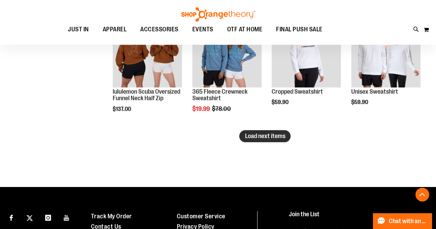 Image resolution: width=436 pixels, height=229 pixels. What do you see at coordinates (147, 52) in the screenshot?
I see `img: Main view of lululemon Womens Scuba Oversized Funnel Neck` at bounding box center [147, 52].